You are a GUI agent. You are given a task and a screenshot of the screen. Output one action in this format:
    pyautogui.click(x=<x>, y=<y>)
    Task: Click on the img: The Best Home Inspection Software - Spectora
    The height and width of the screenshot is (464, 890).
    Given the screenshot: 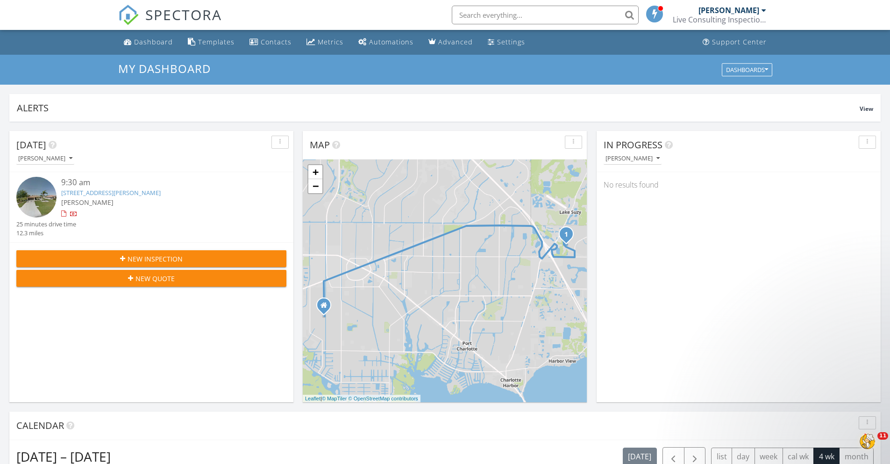 What is the action you would take?
    pyautogui.click(x=128, y=15)
    